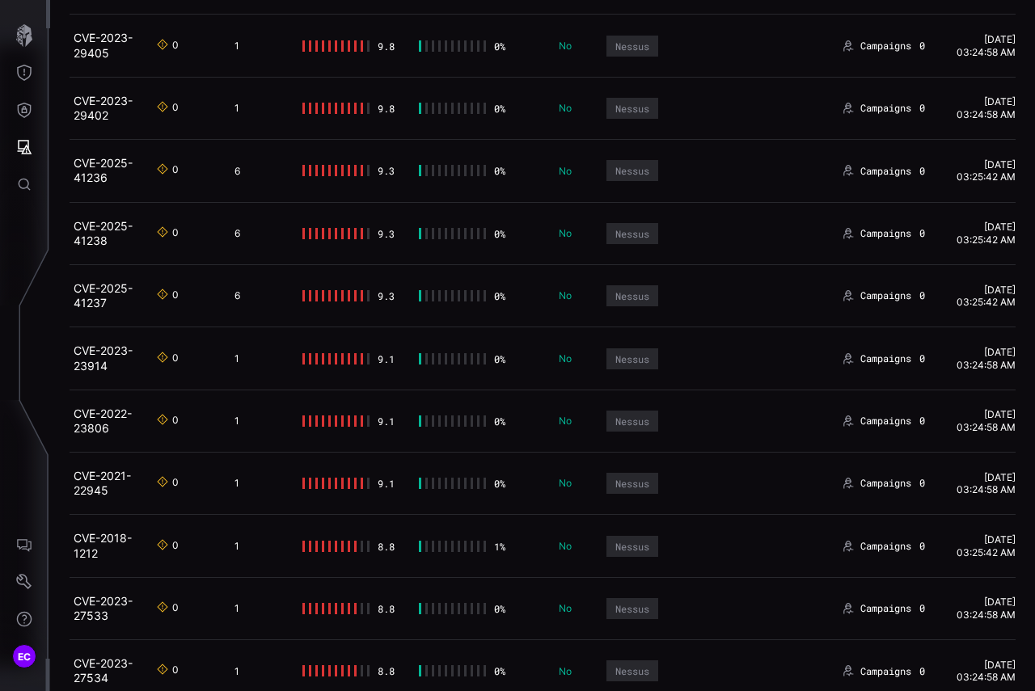  I want to click on a: CVE-2023-27533, so click(103, 608).